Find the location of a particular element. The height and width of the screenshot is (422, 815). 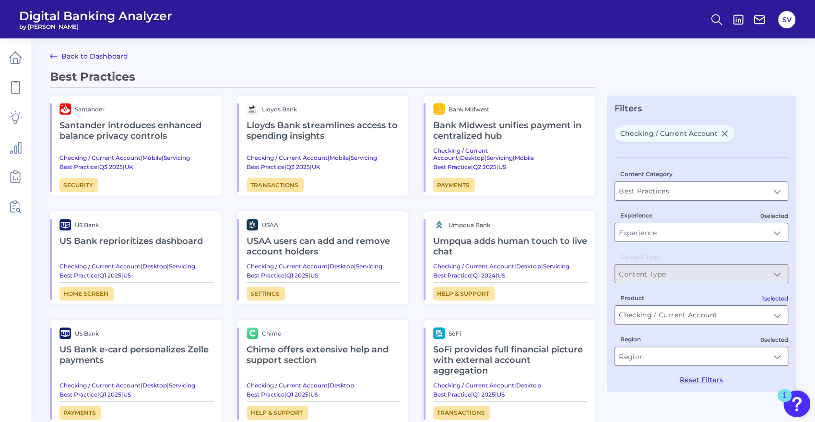

span: SoFi is located at coordinates (455, 333).